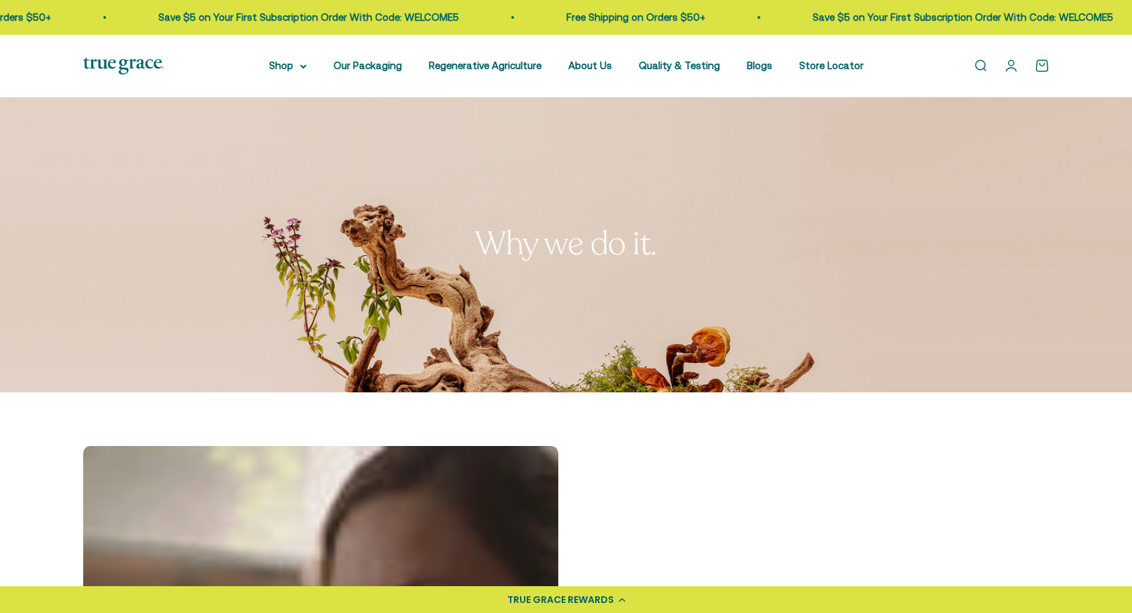 This screenshot has width=1132, height=613. What do you see at coordinates (634, 17) in the screenshot?
I see `a: Free Shipping on Orders $50+` at bounding box center [634, 17].